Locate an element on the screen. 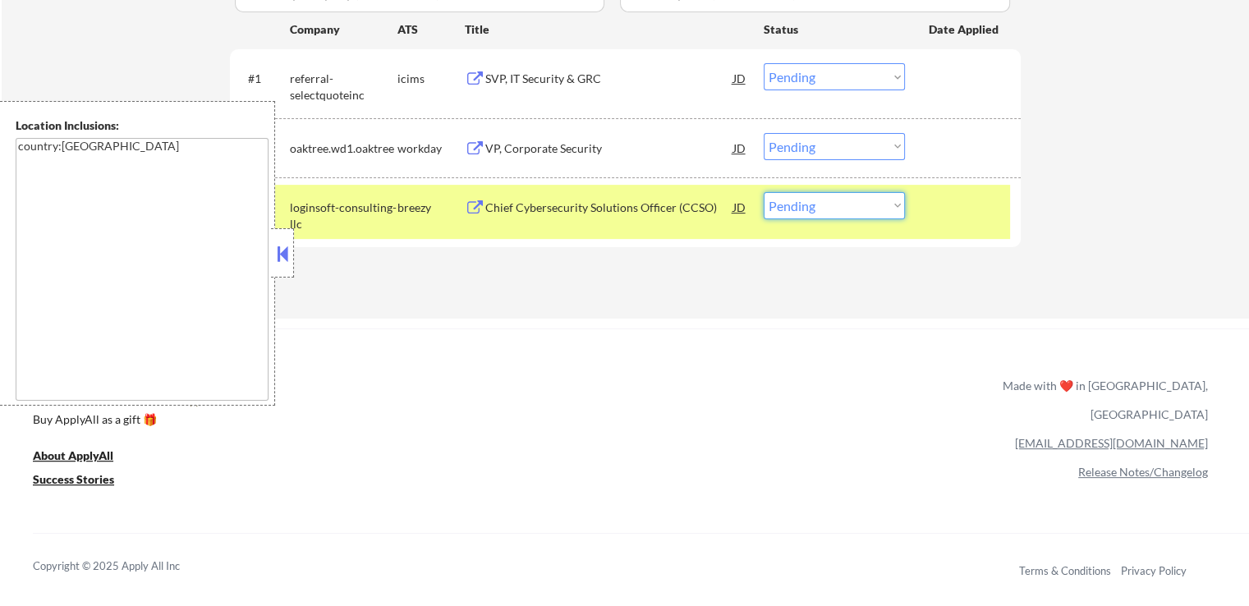 The width and height of the screenshot is (1249, 606). div: Chief Cybersecurity Solutions Officer (CCSO) is located at coordinates (609, 208).